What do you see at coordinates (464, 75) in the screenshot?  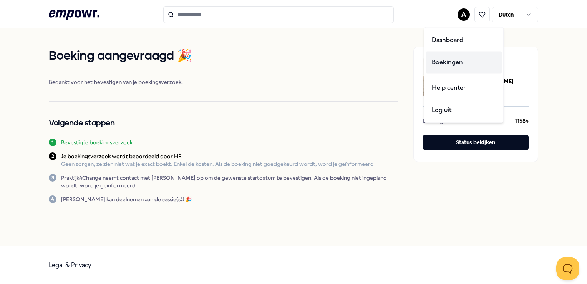 I see `div: A` at bounding box center [464, 75].